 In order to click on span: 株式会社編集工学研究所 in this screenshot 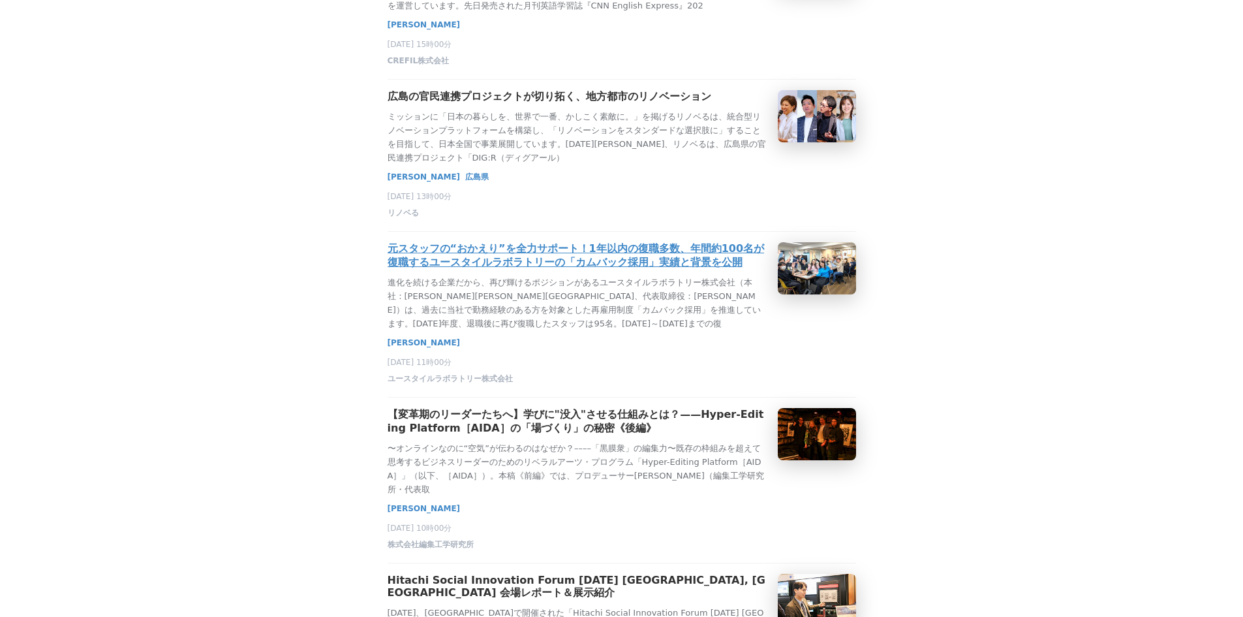, I will do `click(431, 544)`.